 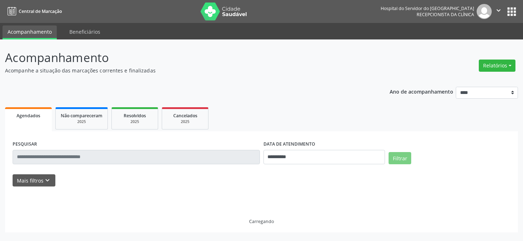 I want to click on a: Acompanhamento, so click(x=29, y=32).